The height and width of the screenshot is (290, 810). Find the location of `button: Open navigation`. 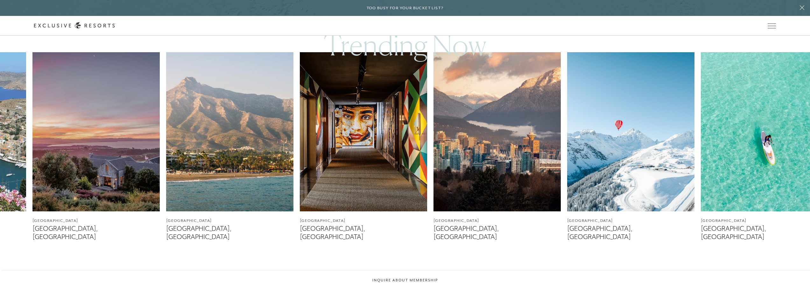

button: Open navigation is located at coordinates (772, 26).